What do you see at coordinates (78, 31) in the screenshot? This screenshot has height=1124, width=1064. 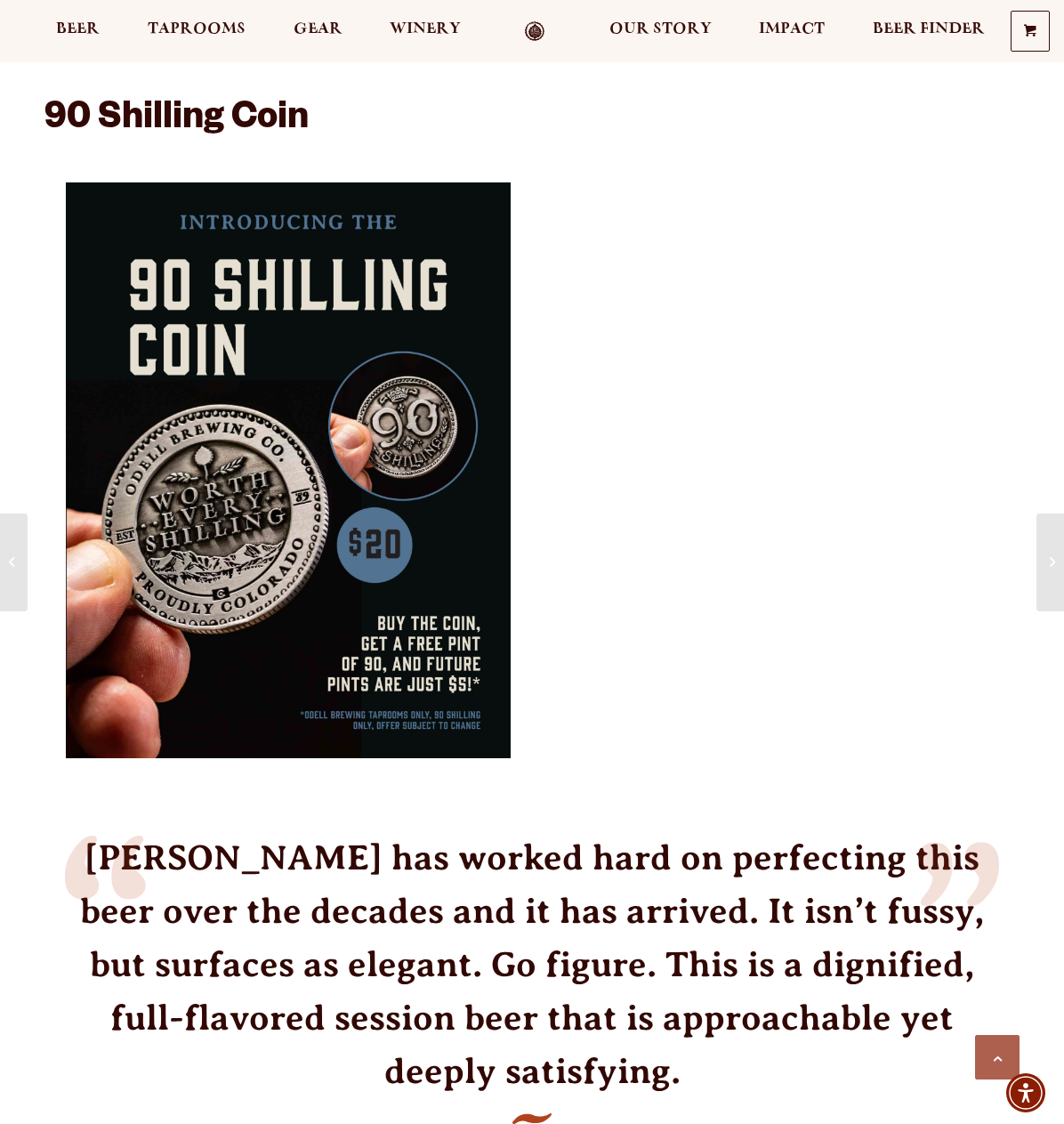 I see `a: Beer` at bounding box center [78, 31].